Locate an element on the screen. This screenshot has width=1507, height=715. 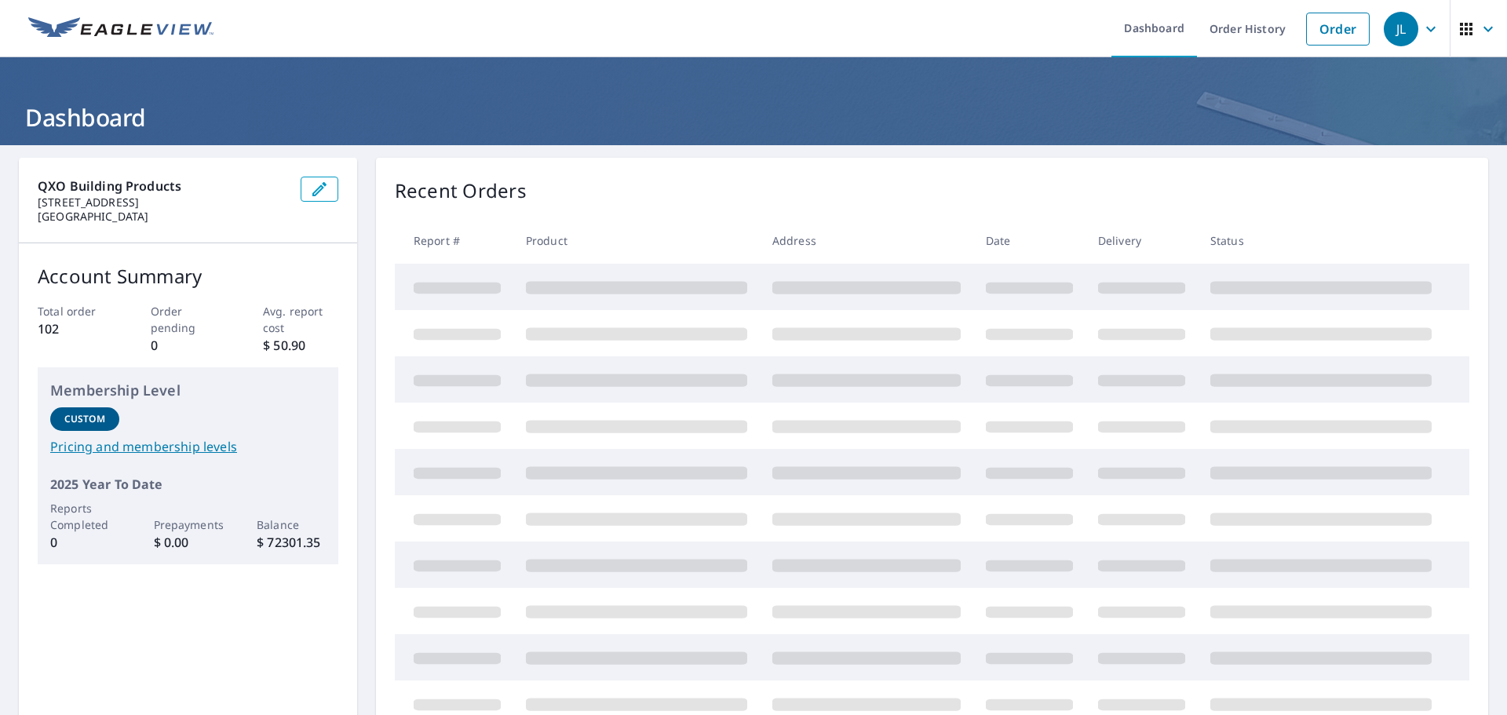
a: Order is located at coordinates (1338, 29).